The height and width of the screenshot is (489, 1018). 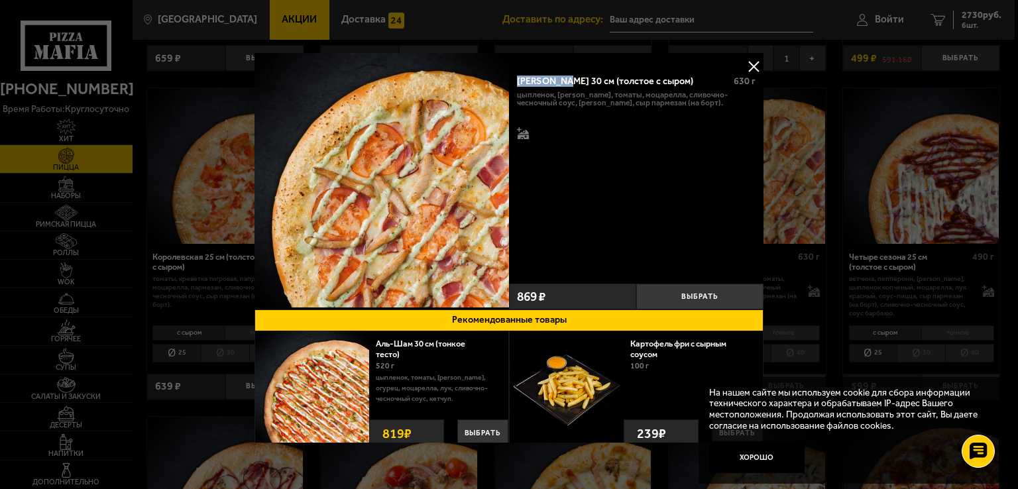 I want to click on strong: 239 ₽, so click(x=652, y=434).